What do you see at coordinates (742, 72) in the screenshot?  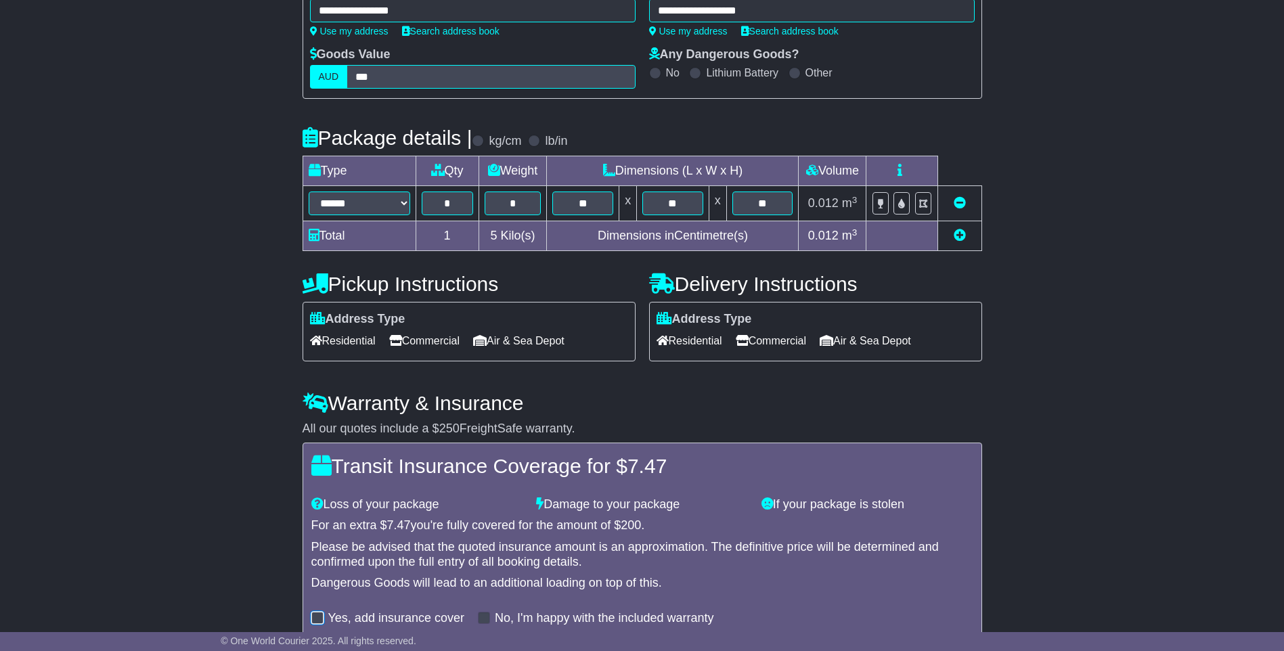 I see `label: Lithium Battery` at bounding box center [742, 72].